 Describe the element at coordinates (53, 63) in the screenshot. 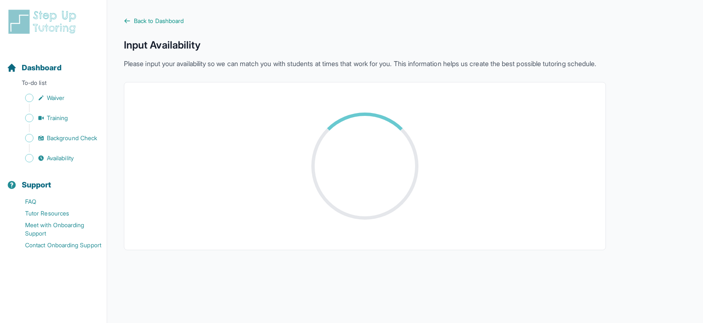

I see `button: Dashboard` at that location.